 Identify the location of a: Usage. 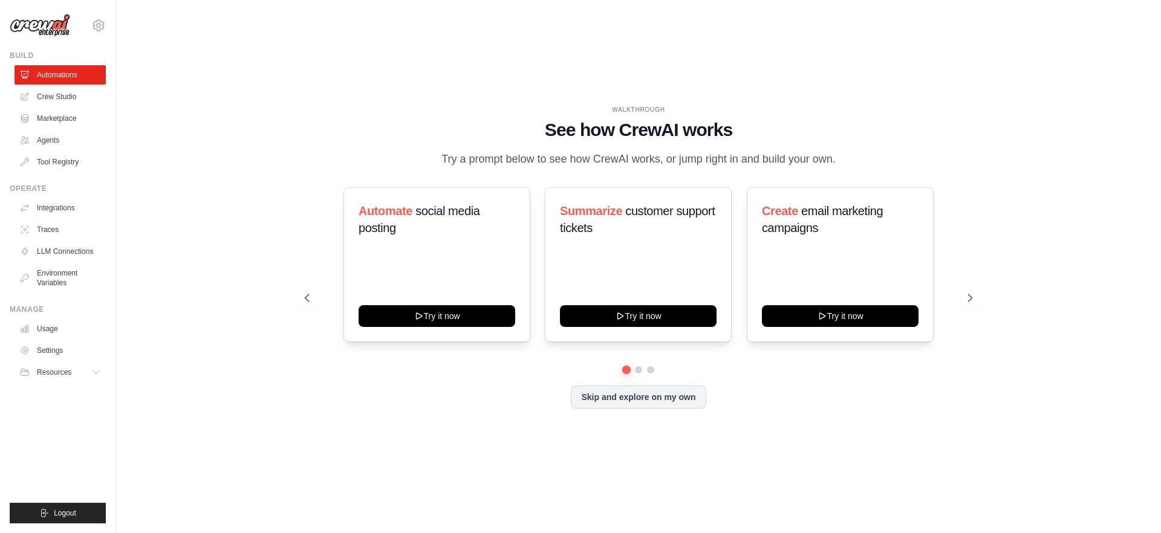
(60, 329).